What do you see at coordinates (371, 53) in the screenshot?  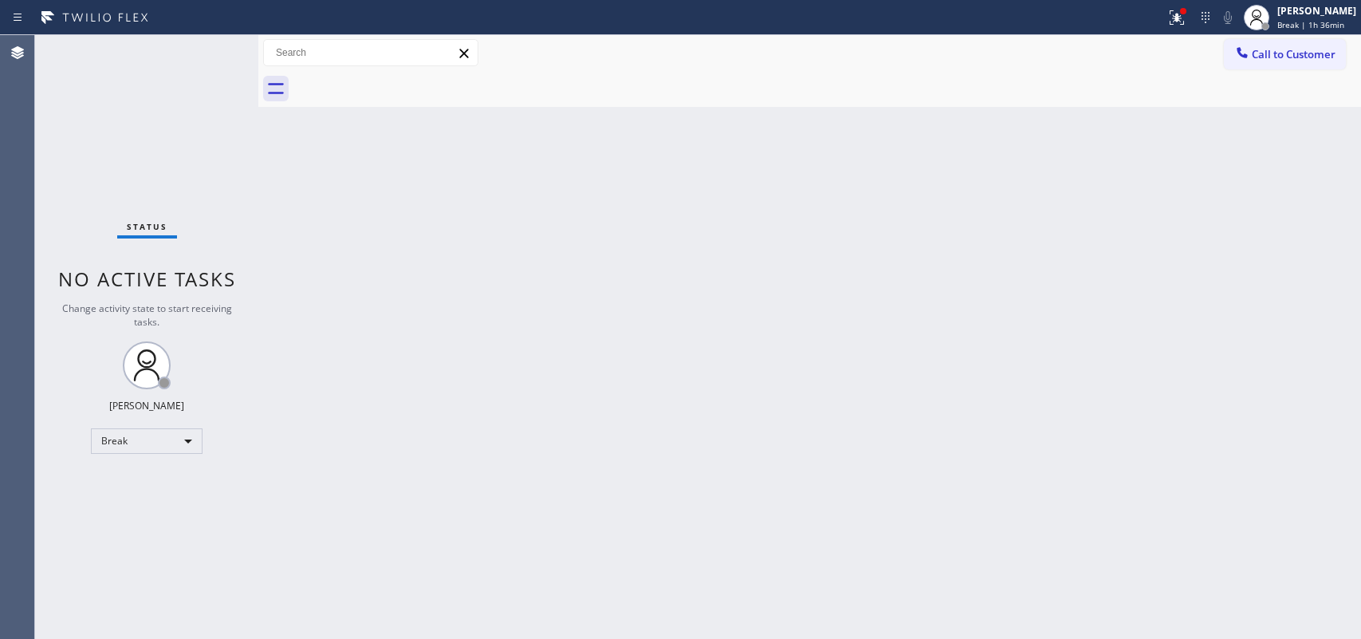 I see `input: Search` at bounding box center [371, 53].